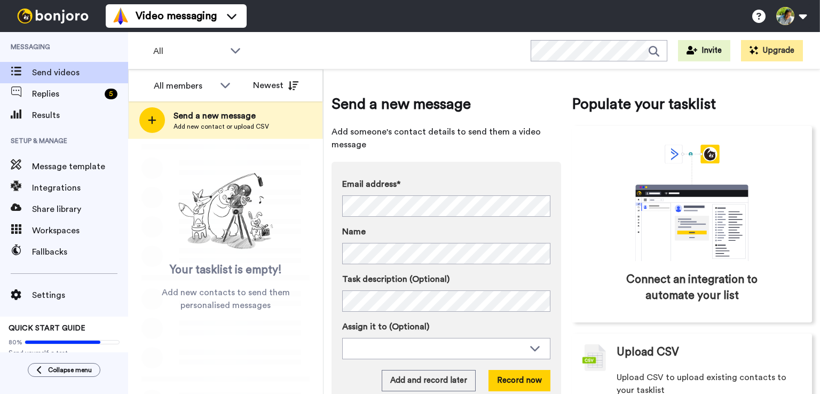  What do you see at coordinates (772, 51) in the screenshot?
I see `button: Upgrade` at bounding box center [772, 51].